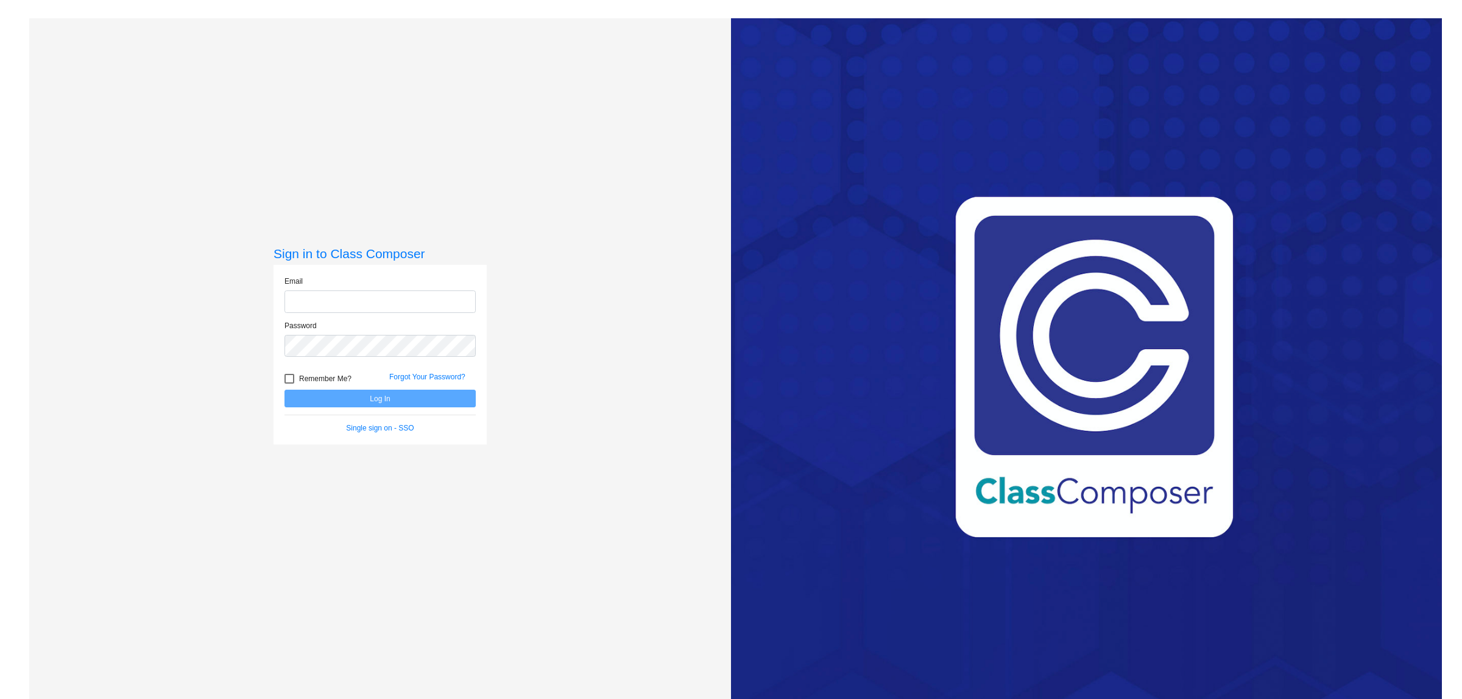 Image resolution: width=1462 pixels, height=699 pixels. What do you see at coordinates (427, 377) in the screenshot?
I see `a: Forgot Your Password?` at bounding box center [427, 377].